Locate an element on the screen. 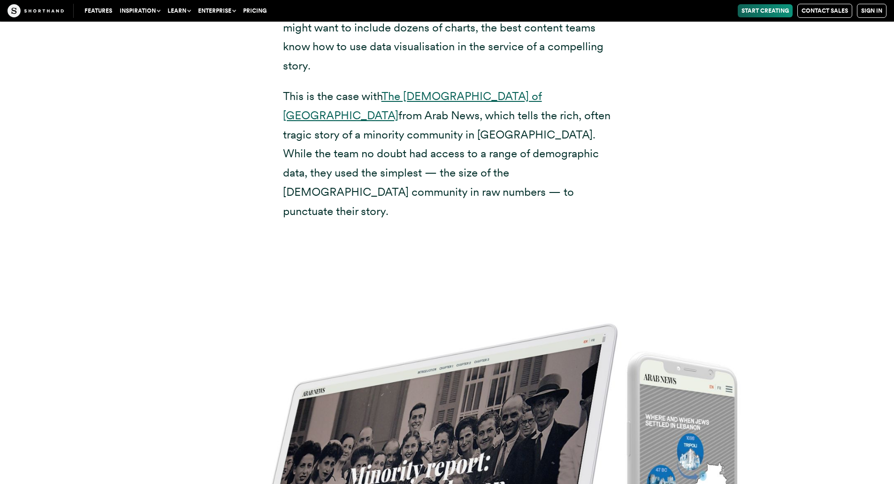 The width and height of the screenshot is (894, 484). button: Enterprise is located at coordinates (217, 11).